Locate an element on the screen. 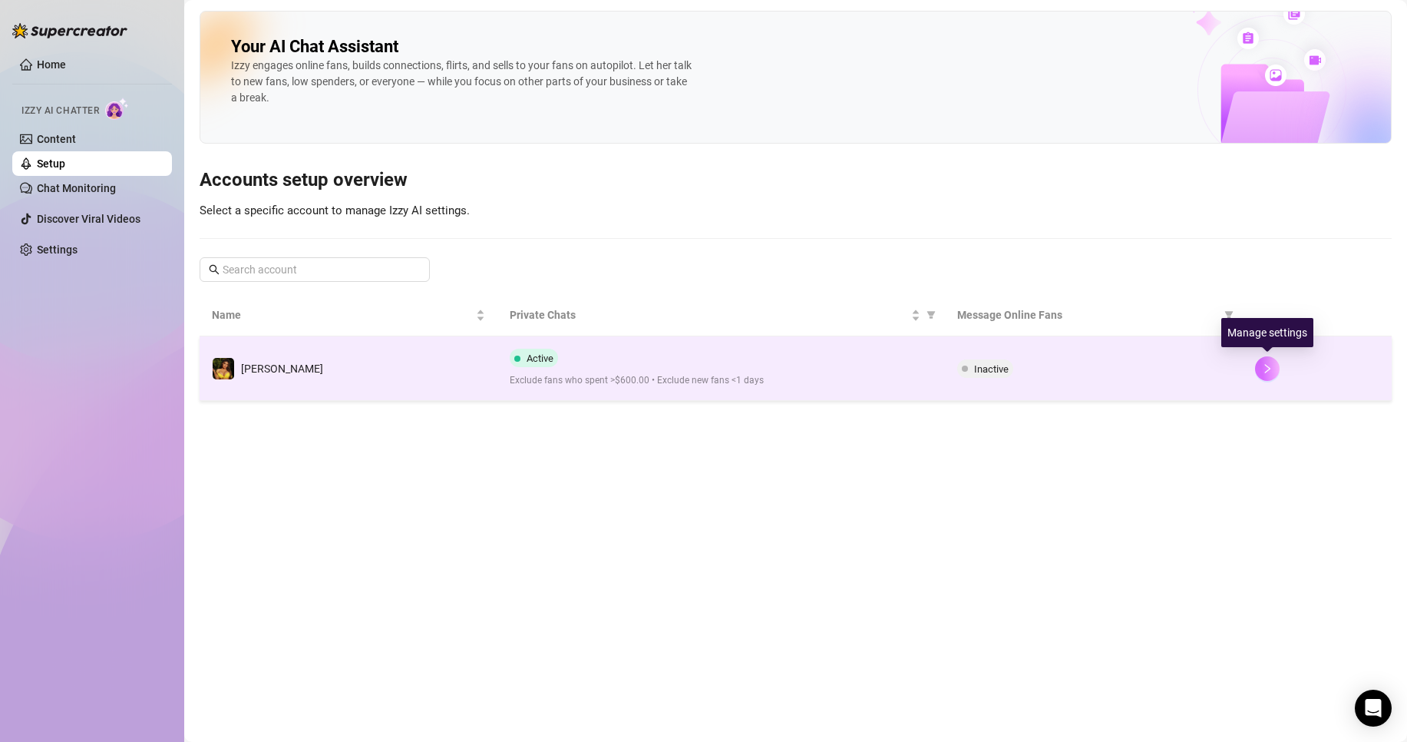  th: Name is located at coordinates (349, 315).